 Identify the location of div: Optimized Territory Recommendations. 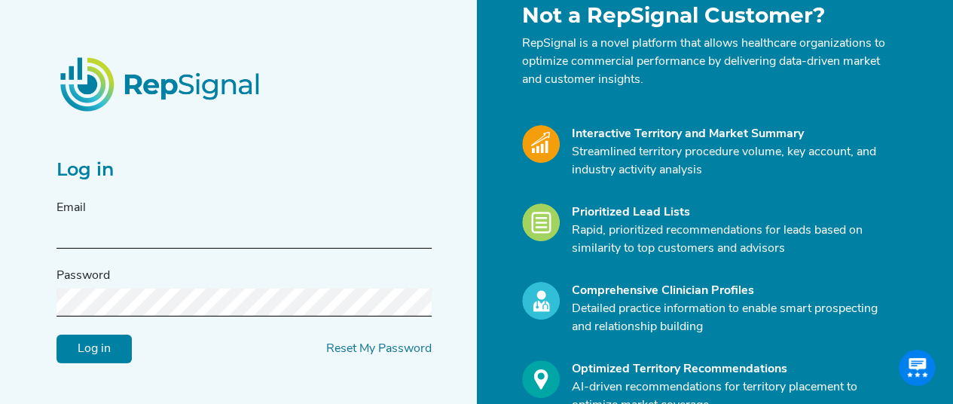
(730, 369).